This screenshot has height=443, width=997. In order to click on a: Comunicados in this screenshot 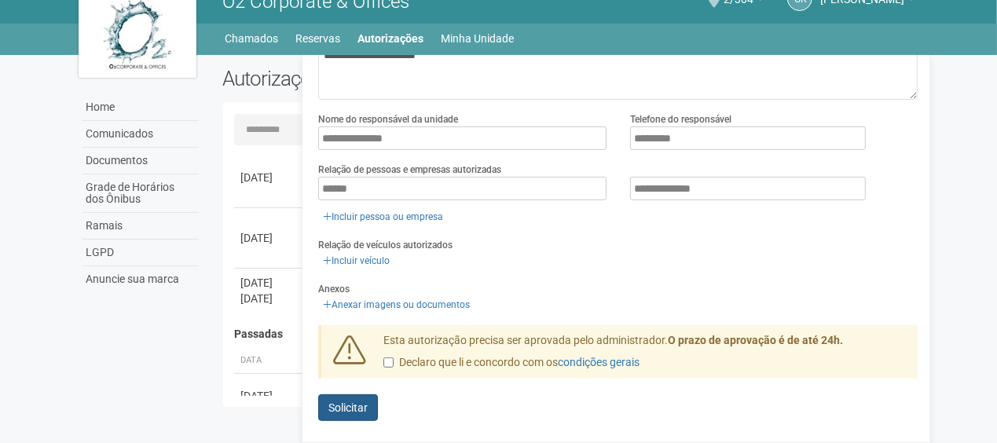, I will do `click(141, 134)`.